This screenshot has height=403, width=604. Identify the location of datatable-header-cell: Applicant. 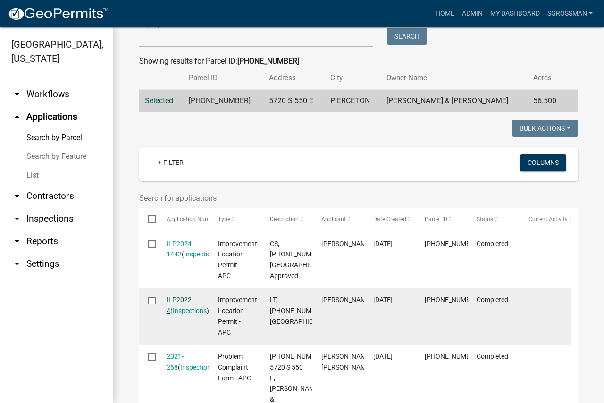
(338, 219).